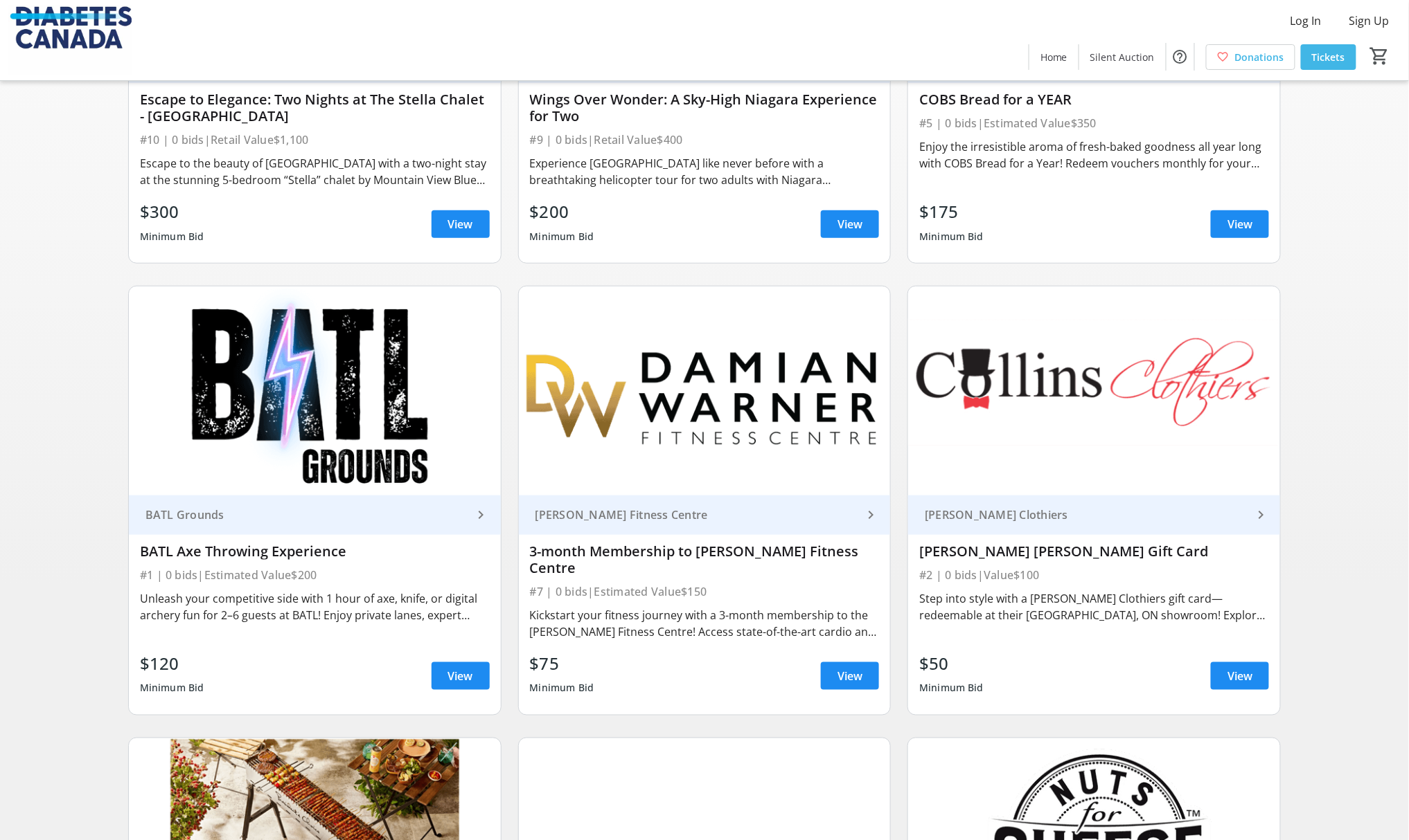 This screenshot has height=840, width=1409. Describe the element at coordinates (951, 664) in the screenshot. I see `div: $50` at that location.